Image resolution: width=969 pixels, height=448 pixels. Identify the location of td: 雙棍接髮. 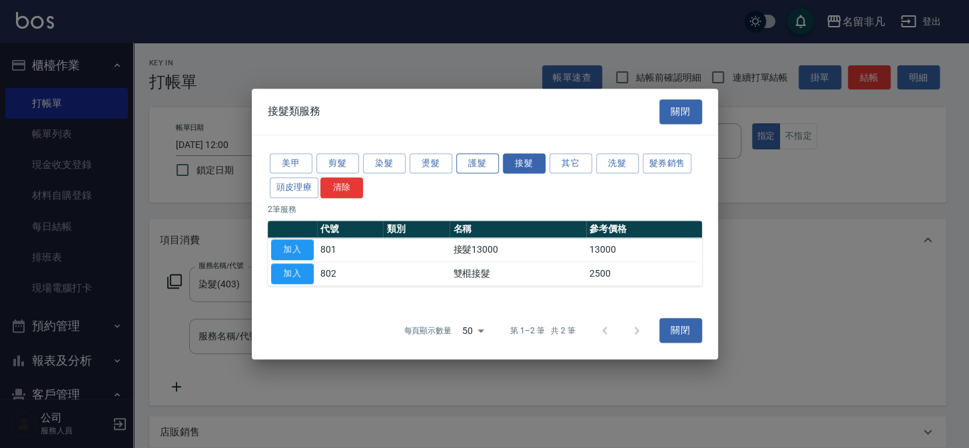
(518, 273).